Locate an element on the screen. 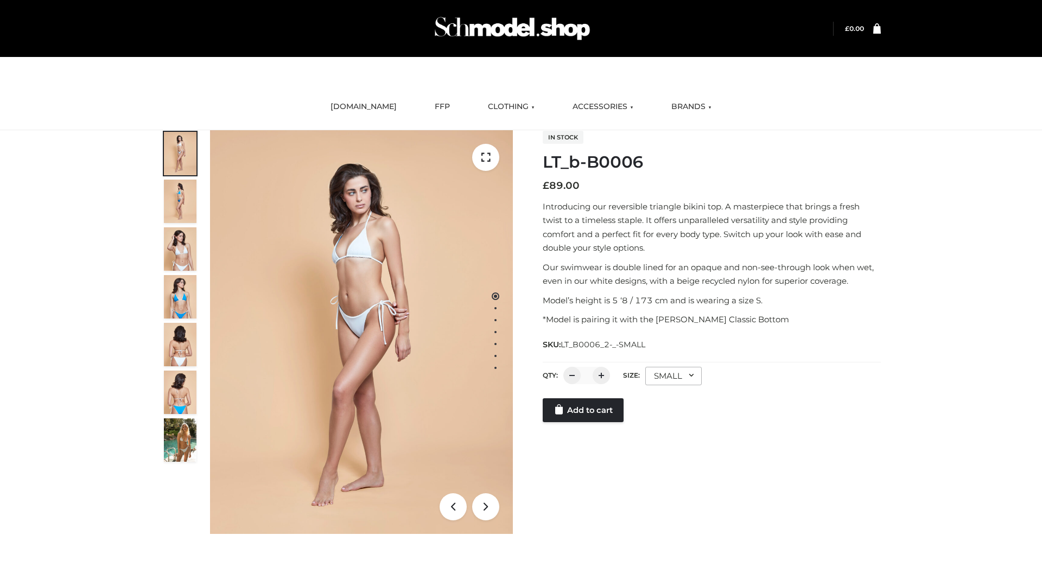 The image size is (1042, 586). img: ArielClassicBikiniTop_CloudNine_AzureSky_OW114ECO_7-scaled.jpg is located at coordinates (180, 345).